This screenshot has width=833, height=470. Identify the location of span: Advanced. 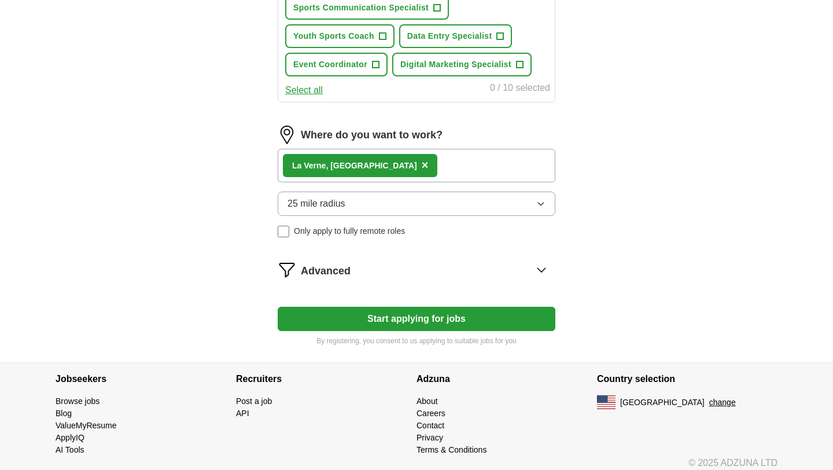
(326, 271).